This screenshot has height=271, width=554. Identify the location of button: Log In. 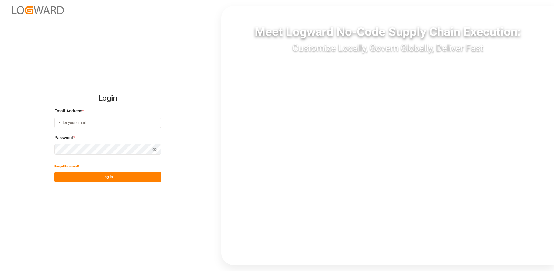
(108, 177).